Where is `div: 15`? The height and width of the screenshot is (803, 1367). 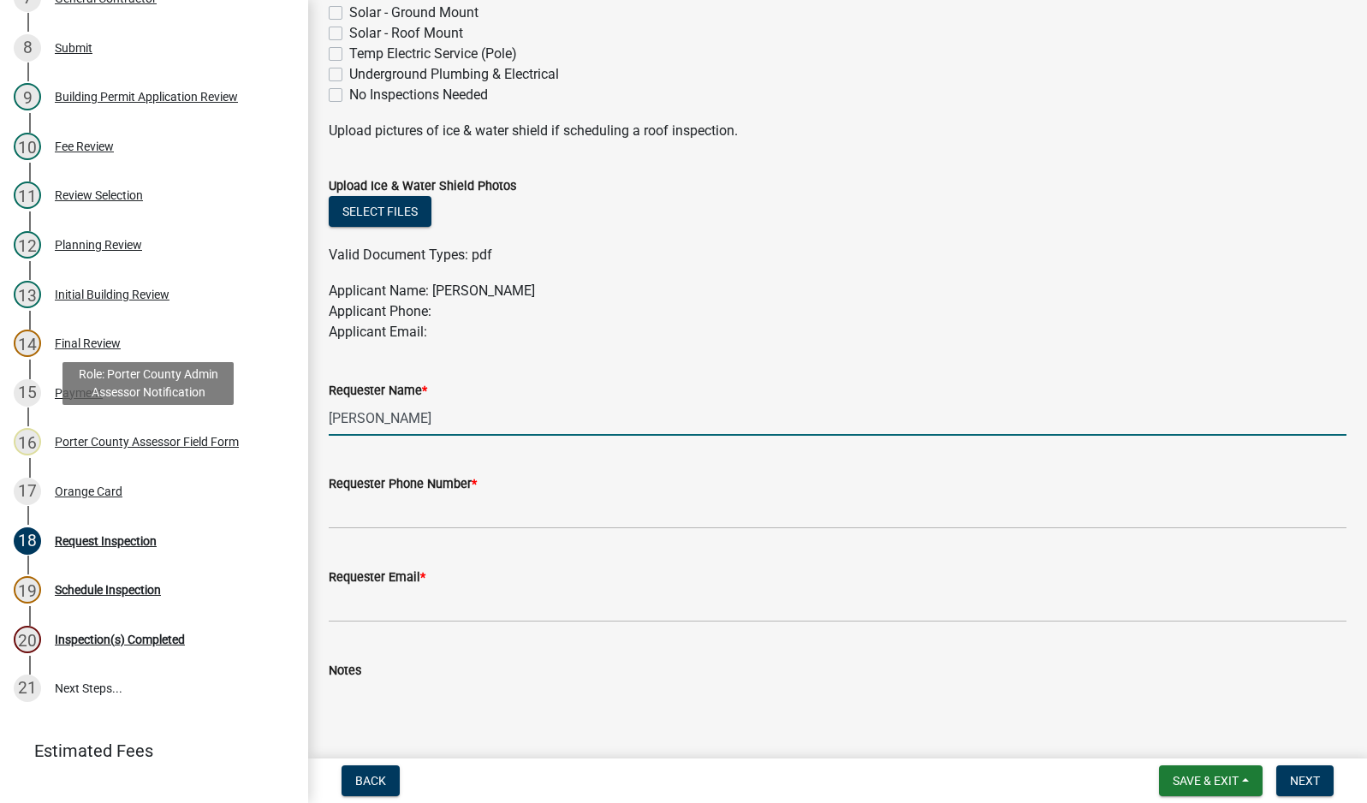
div: 15 is located at coordinates (27, 393).